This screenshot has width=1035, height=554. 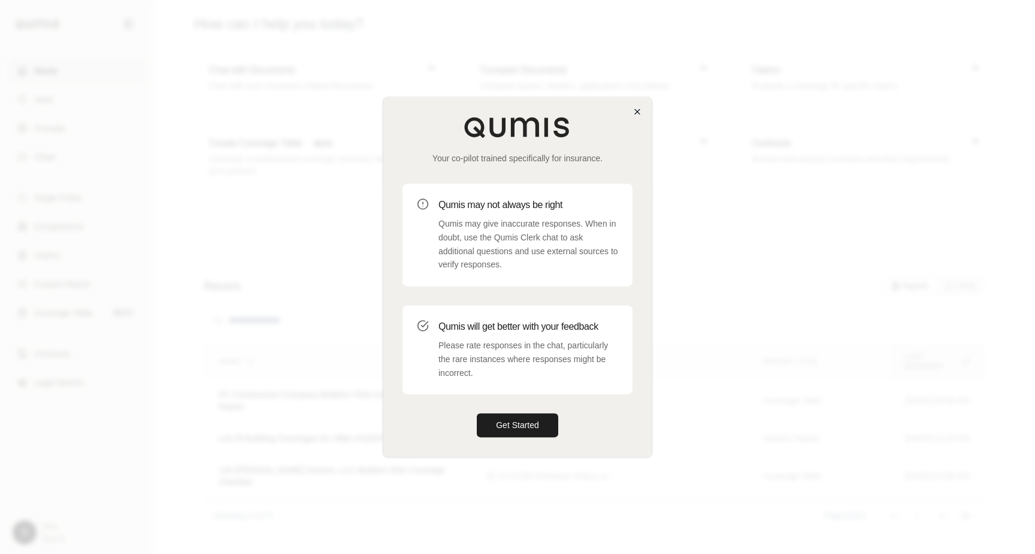 What do you see at coordinates (518, 127) in the screenshot?
I see `img: Qumis Logo` at bounding box center [518, 127].